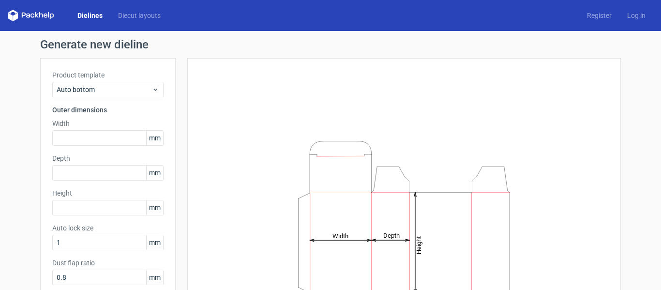 The image size is (661, 290). I want to click on a: Log in, so click(636, 15).